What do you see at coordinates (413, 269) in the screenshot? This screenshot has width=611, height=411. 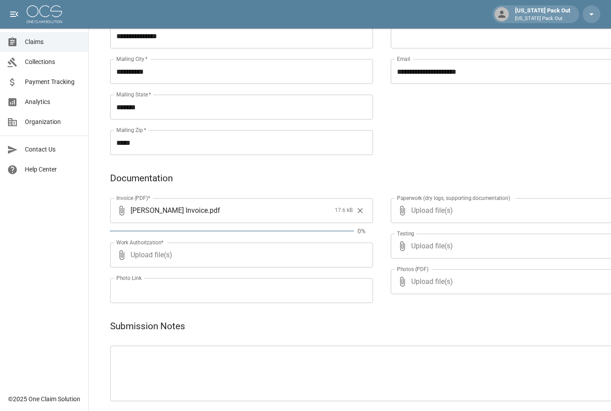 I see `label: Photos (PDF)` at bounding box center [413, 269].